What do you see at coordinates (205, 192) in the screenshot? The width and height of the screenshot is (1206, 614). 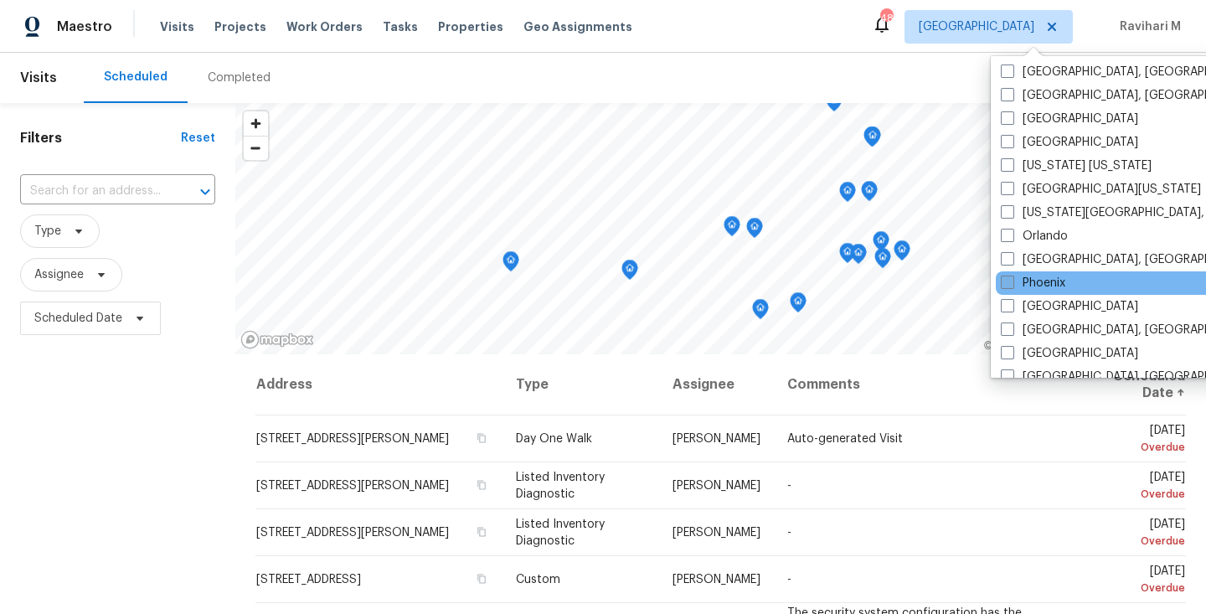 I see `button: Open` at bounding box center [205, 192].